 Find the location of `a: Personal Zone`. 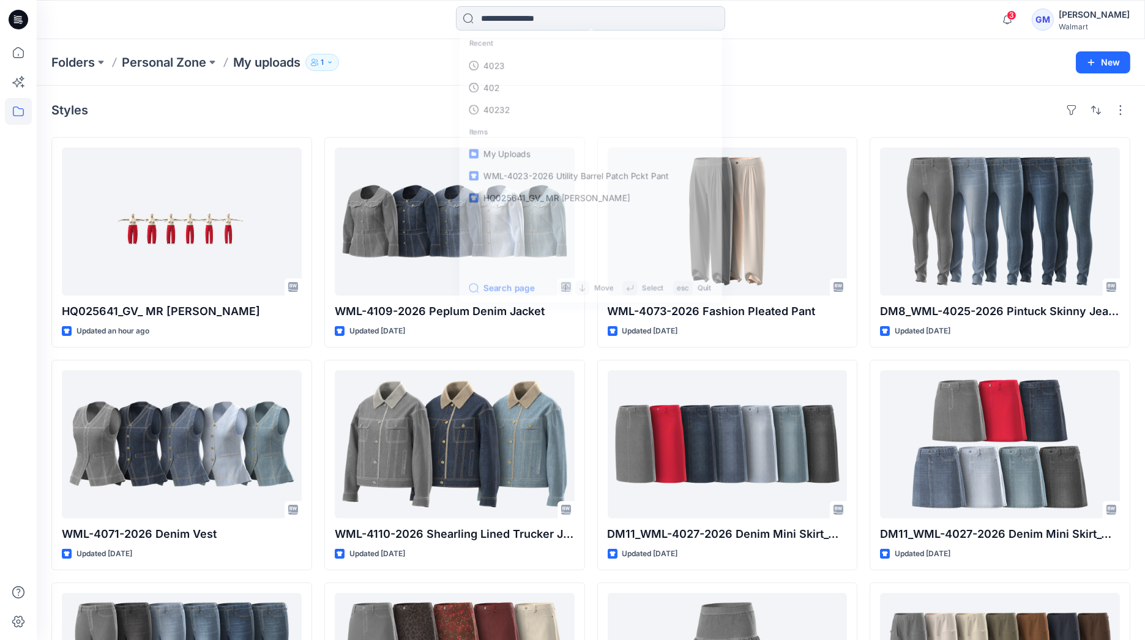

a: Personal Zone is located at coordinates (164, 62).